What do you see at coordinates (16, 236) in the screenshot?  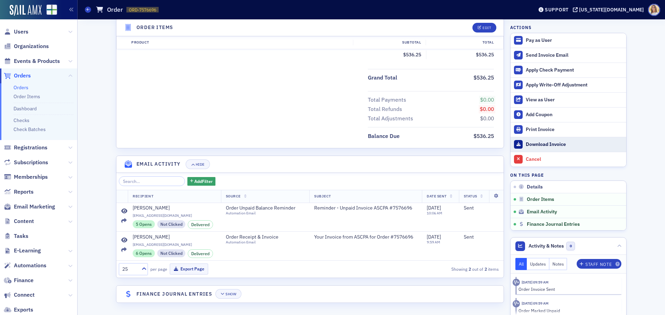 I see `a: Tasks` at bounding box center [16, 236].